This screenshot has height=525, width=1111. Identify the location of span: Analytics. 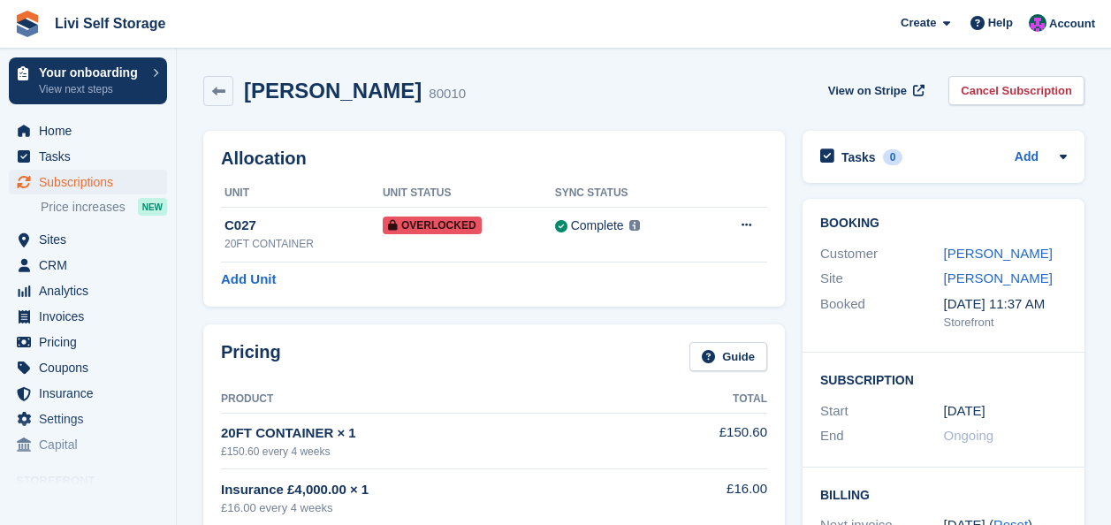
(92, 291).